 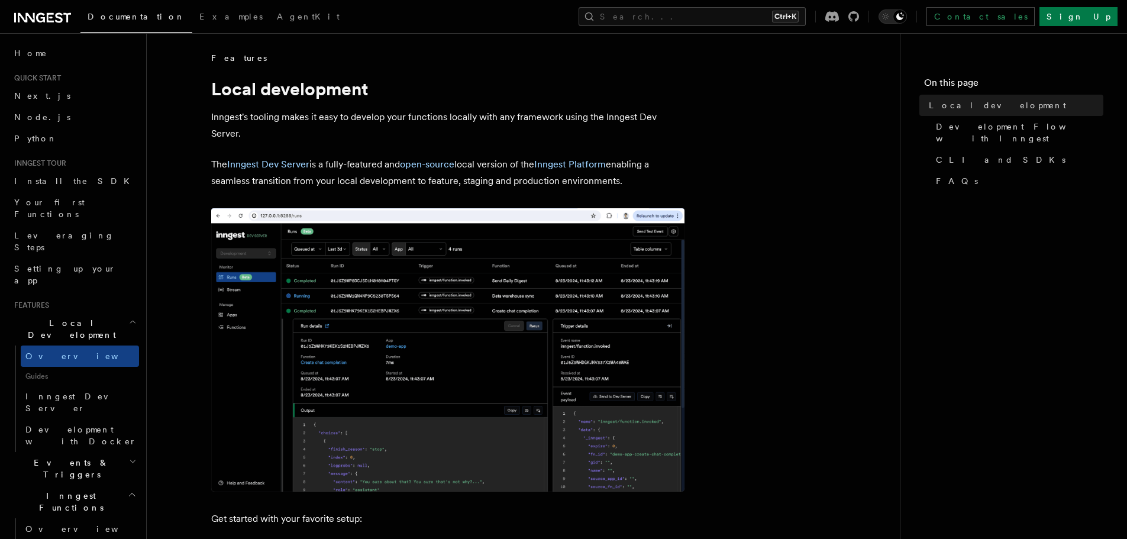 What do you see at coordinates (998, 105) in the screenshot?
I see `span: Local development` at bounding box center [998, 105].